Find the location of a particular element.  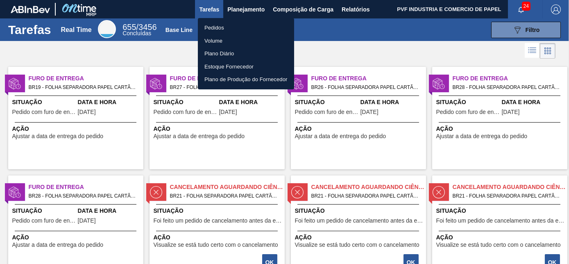

a: Pedidos is located at coordinates (246, 28).